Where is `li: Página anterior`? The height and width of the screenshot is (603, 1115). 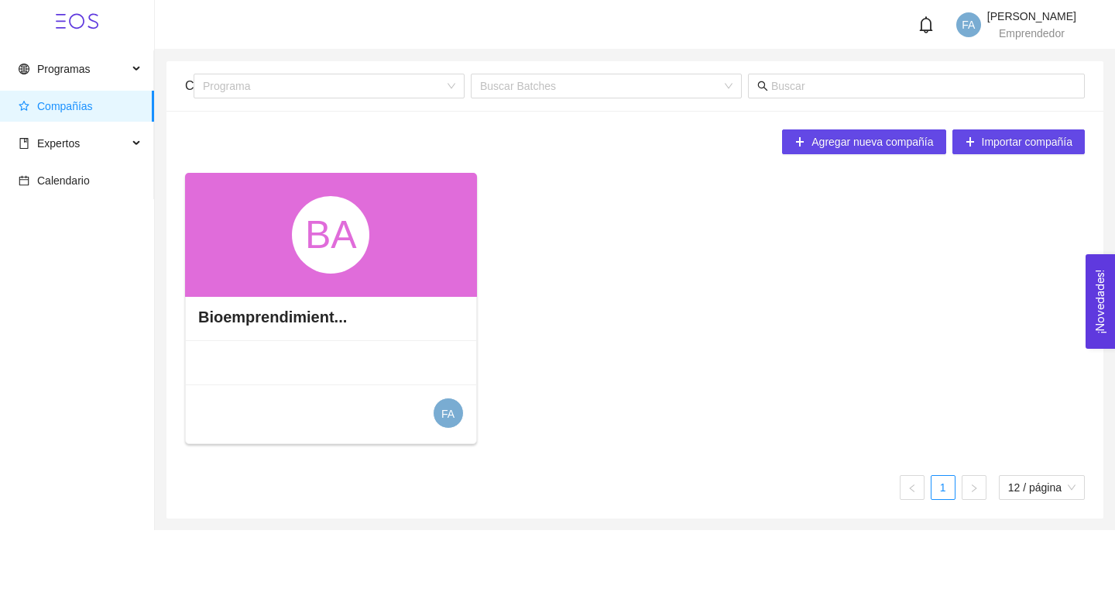
li: Página anterior is located at coordinates (912, 487).